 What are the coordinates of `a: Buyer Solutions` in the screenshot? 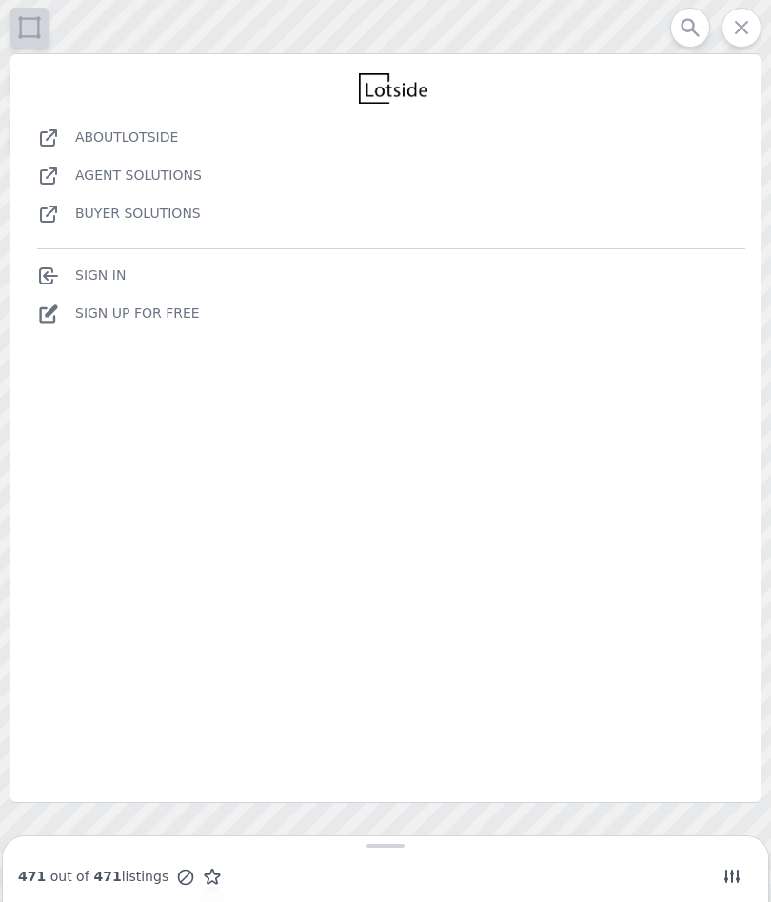 It's located at (119, 213).